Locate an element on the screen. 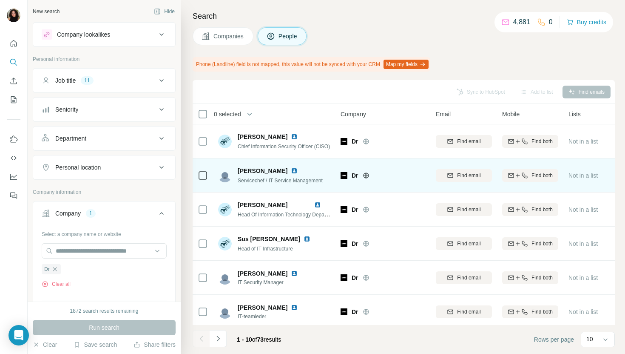 This screenshot has width=625, height=354. span: Rows per page is located at coordinates (554, 339).